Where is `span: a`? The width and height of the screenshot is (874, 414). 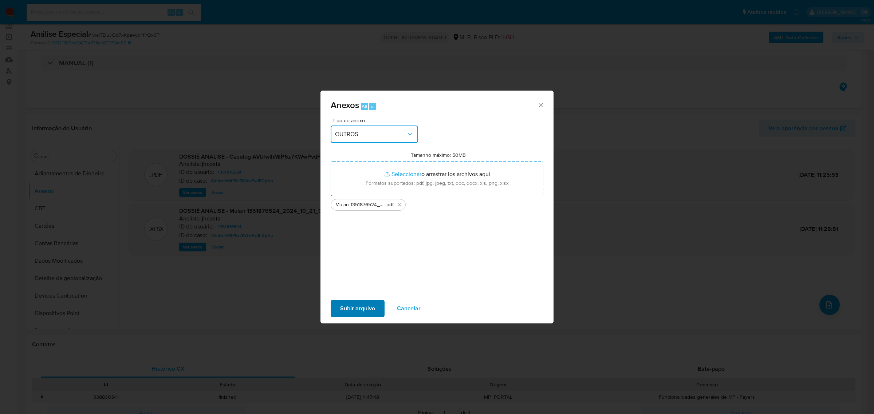
span: a is located at coordinates (372, 106).